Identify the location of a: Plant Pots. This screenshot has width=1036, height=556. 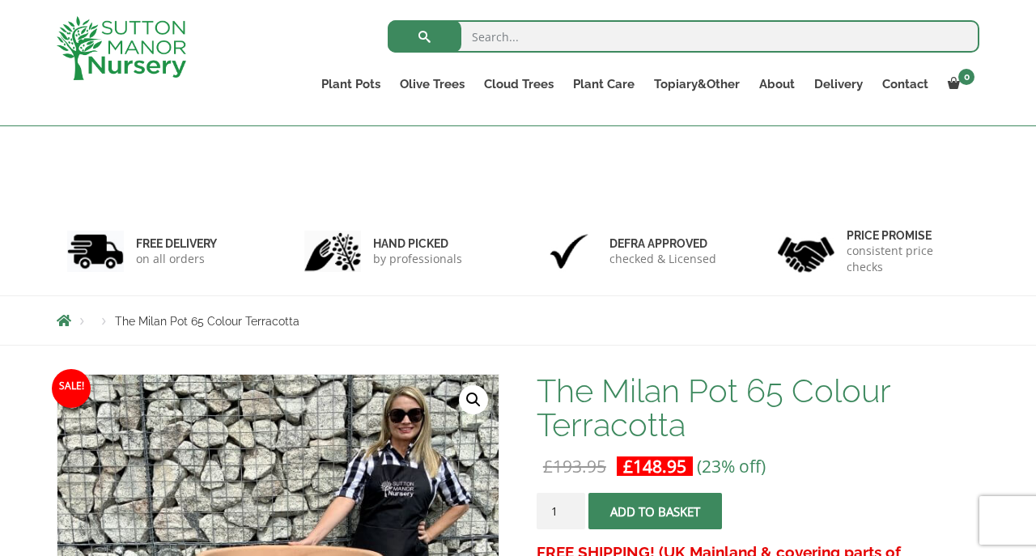
(350, 84).